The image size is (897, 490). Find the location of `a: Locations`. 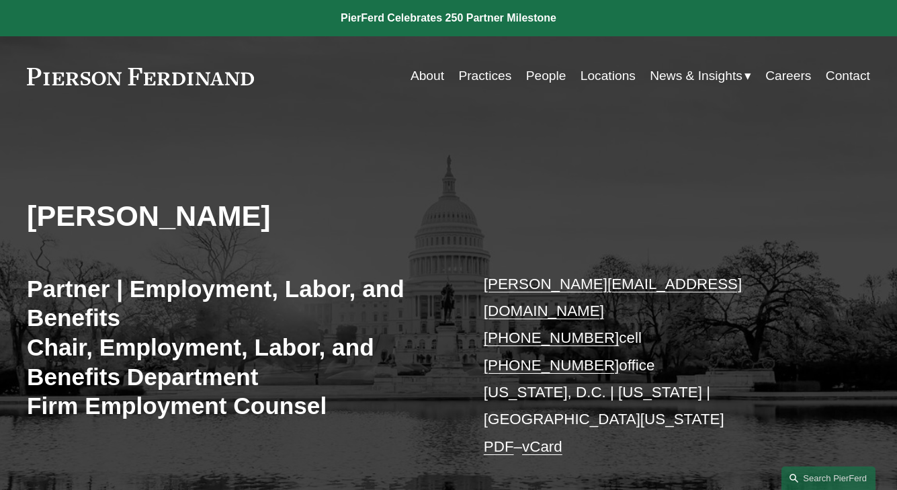

a: Locations is located at coordinates (608, 76).